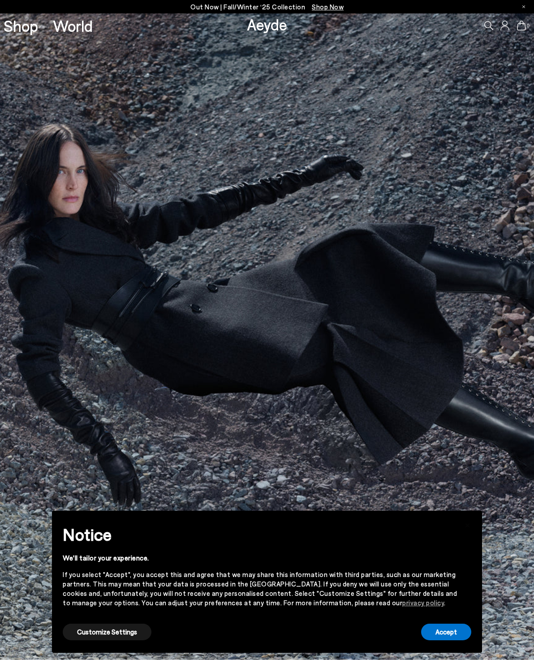 This screenshot has height=660, width=534. I want to click on button: Close this notice, so click(468, 524).